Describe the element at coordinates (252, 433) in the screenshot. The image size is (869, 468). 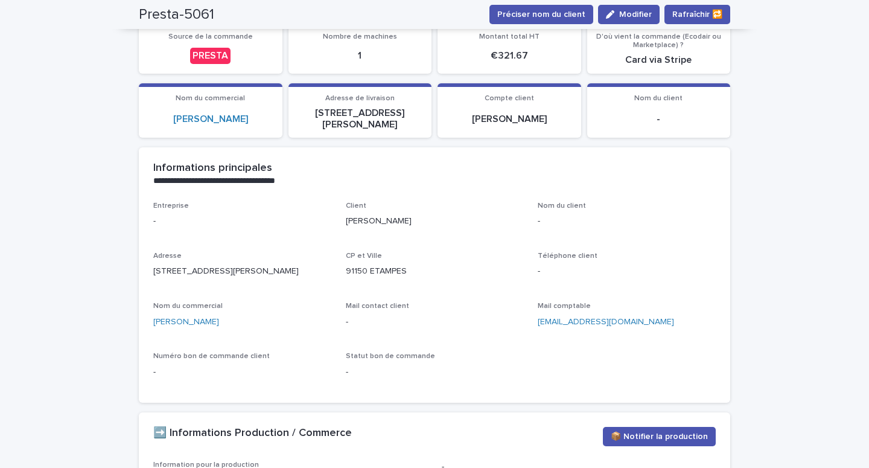
I see `h2: ➡️ Informations Production / Commerce` at that location.